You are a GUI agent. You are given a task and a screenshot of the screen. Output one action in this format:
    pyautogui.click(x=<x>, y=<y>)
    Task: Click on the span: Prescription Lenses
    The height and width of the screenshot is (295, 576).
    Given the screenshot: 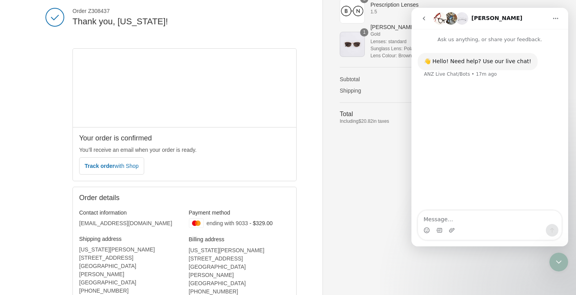 What is the action you would take?
    pyautogui.click(x=421, y=5)
    